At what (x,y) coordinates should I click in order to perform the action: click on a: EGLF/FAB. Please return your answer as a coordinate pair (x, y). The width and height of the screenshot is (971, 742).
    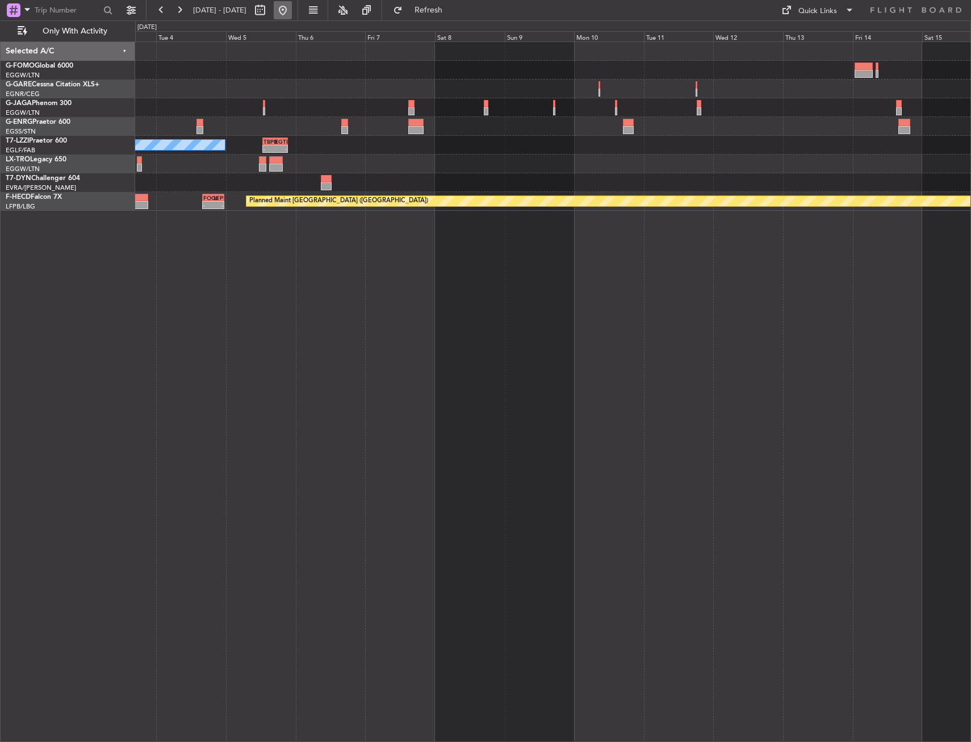
    Looking at the image, I should click on (20, 150).